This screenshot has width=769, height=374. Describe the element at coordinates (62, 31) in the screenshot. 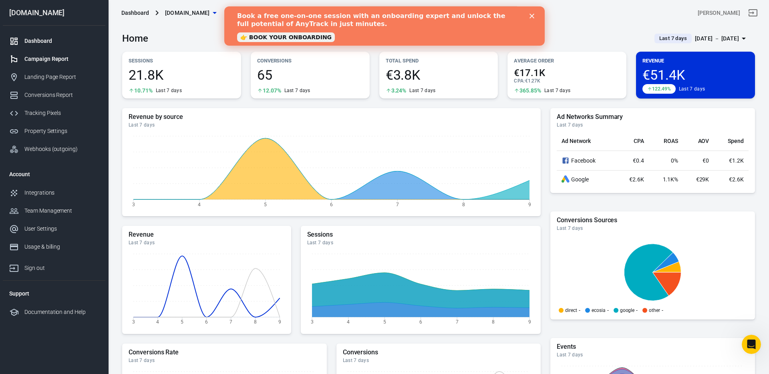

I see `a: 👉 BOOK YOUR ONBOARDING` at that location.